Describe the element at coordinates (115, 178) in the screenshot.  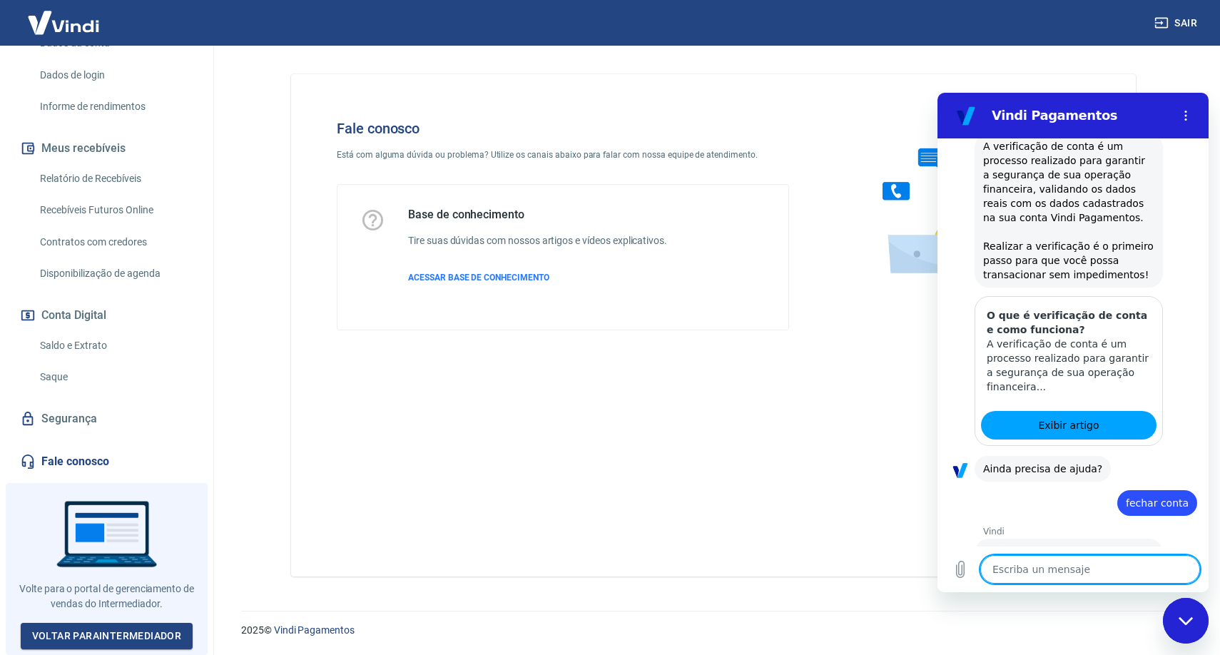
I see `a: Relatório de Recebíveis` at that location.